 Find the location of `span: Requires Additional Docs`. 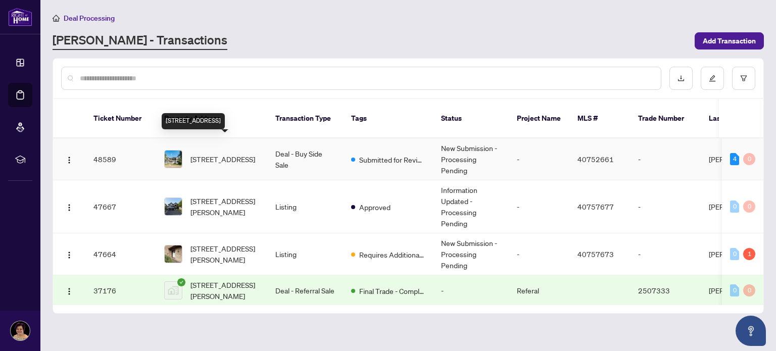

span: Requires Additional Docs is located at coordinates (392, 255).